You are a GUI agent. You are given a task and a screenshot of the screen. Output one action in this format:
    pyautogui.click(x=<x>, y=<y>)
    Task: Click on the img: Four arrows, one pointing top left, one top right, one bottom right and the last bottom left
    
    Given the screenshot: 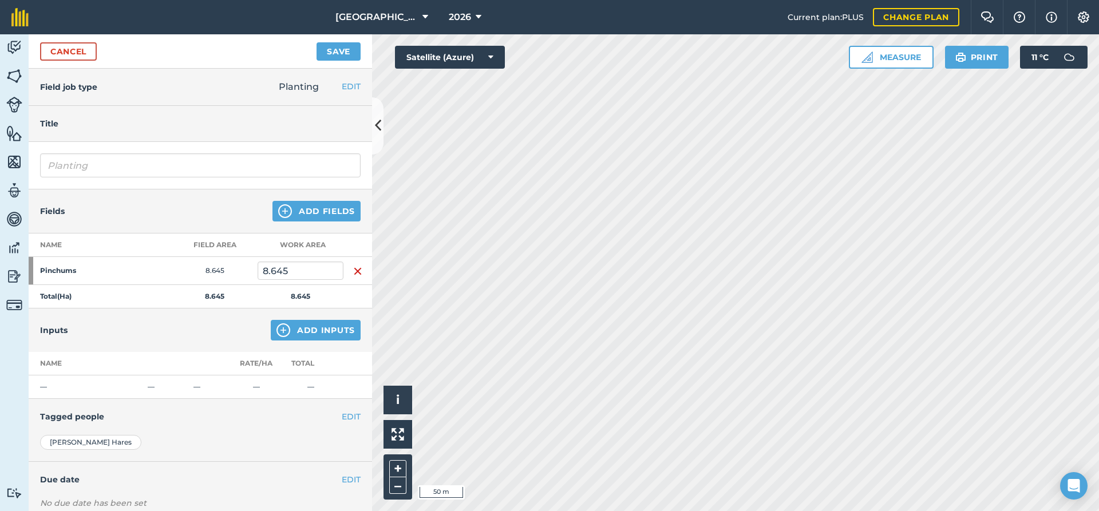 What is the action you would take?
    pyautogui.click(x=398, y=435)
    